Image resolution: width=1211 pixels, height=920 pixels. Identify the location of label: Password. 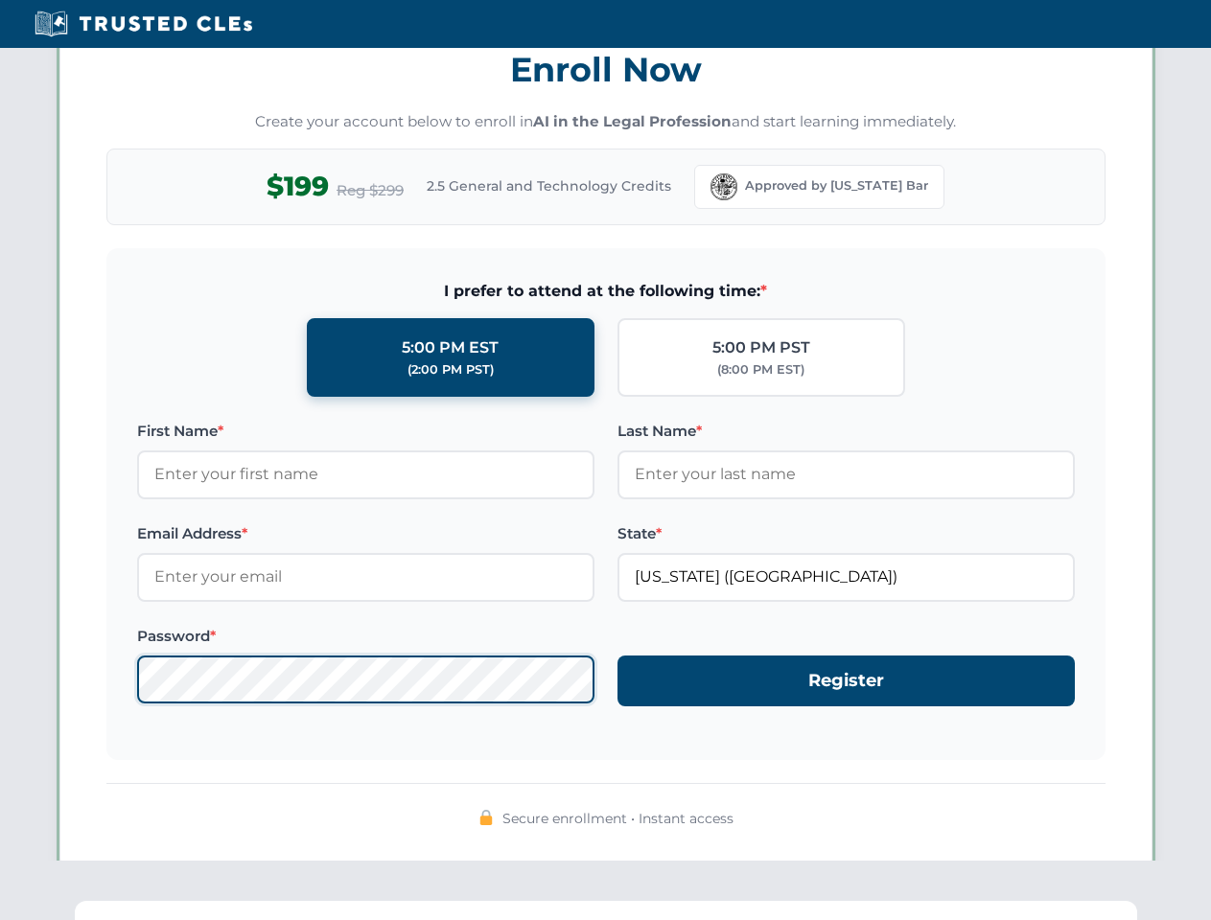
(365, 636).